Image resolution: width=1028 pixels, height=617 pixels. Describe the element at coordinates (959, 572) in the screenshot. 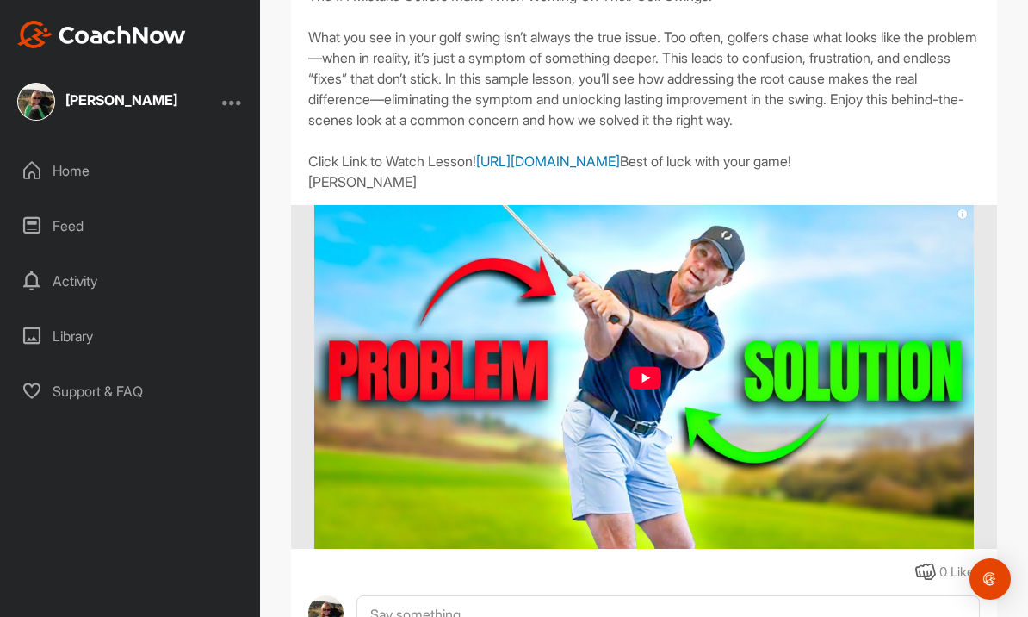

I see `div: 0 Likes` at that location.